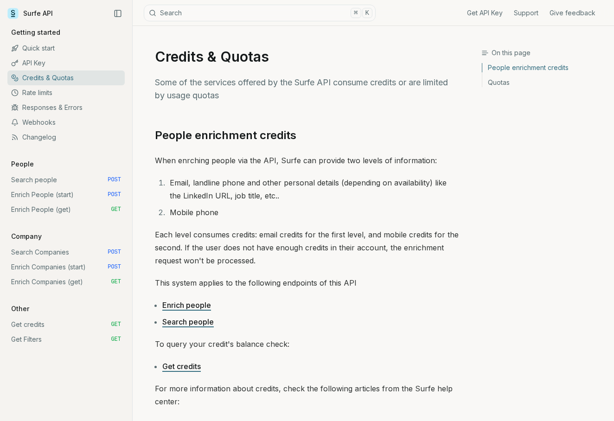 The height and width of the screenshot is (421, 614). I want to click on p: When enrching people via the API, Surfe can provide two levels of information:, so click(307, 160).